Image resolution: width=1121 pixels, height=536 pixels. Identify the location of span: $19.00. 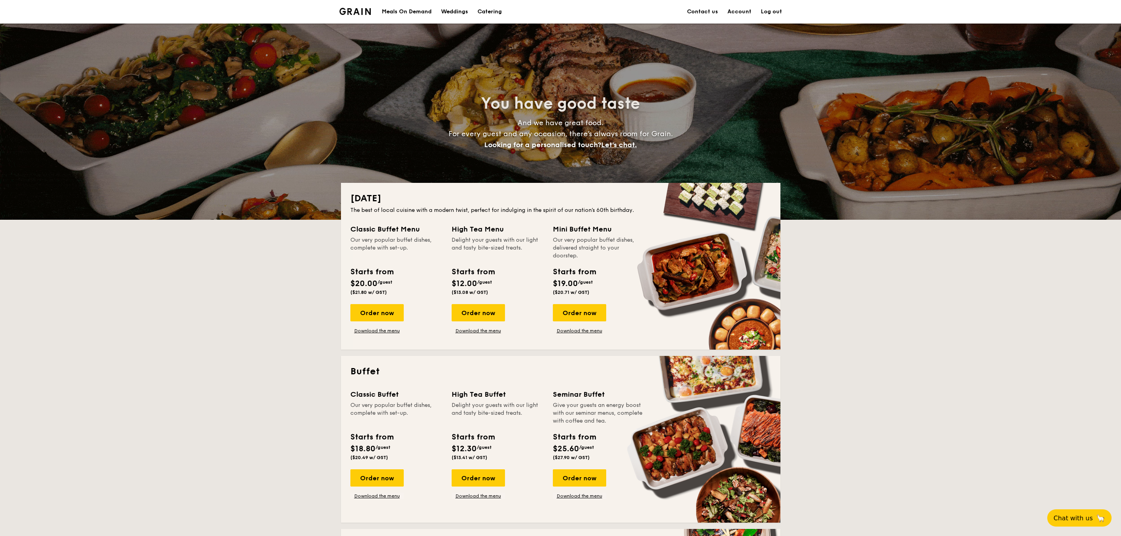
(566, 284).